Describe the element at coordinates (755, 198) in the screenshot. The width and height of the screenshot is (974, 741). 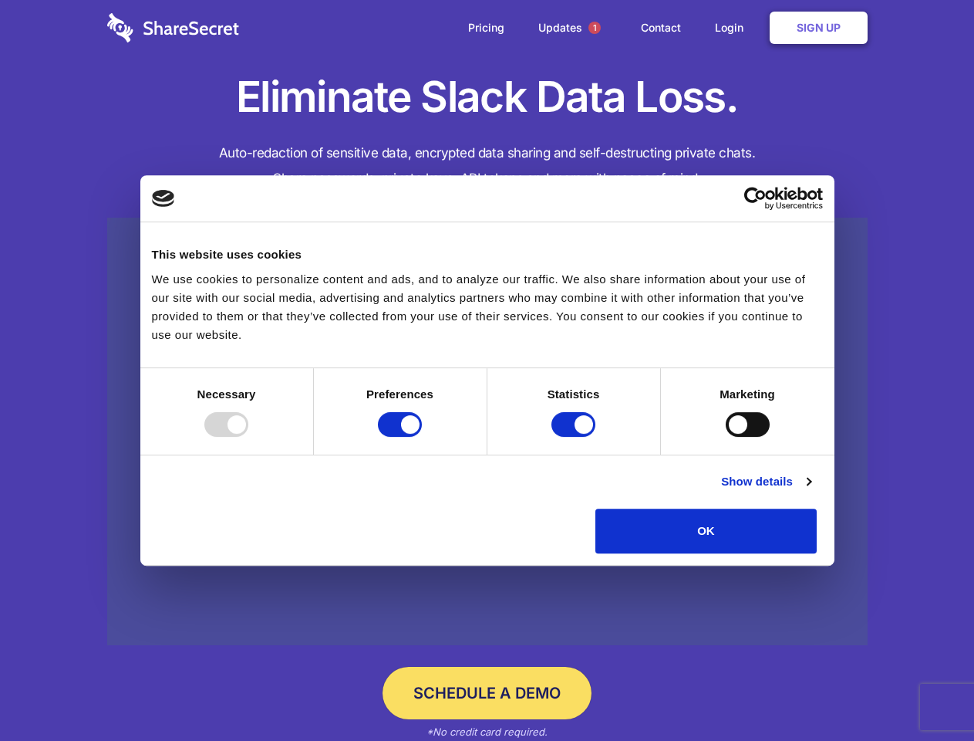
I see `a: Usercentrics Cookiebot - opens in a new window` at that location.